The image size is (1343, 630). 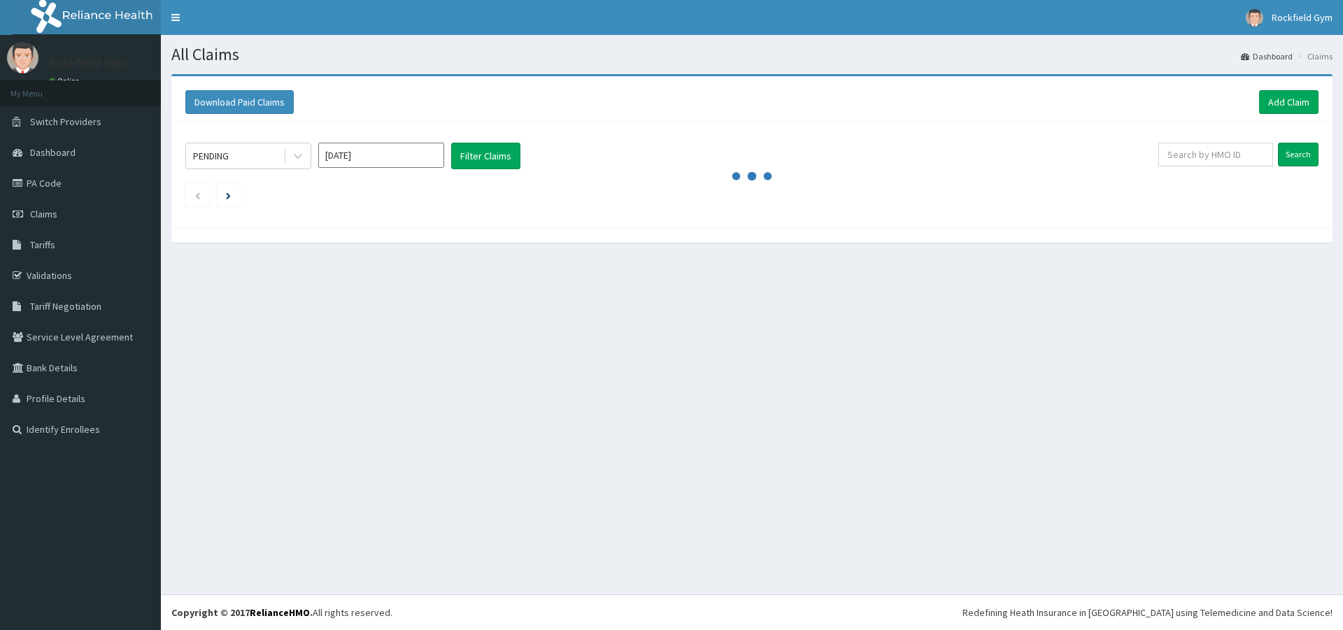 I want to click on a: Previous page, so click(x=197, y=195).